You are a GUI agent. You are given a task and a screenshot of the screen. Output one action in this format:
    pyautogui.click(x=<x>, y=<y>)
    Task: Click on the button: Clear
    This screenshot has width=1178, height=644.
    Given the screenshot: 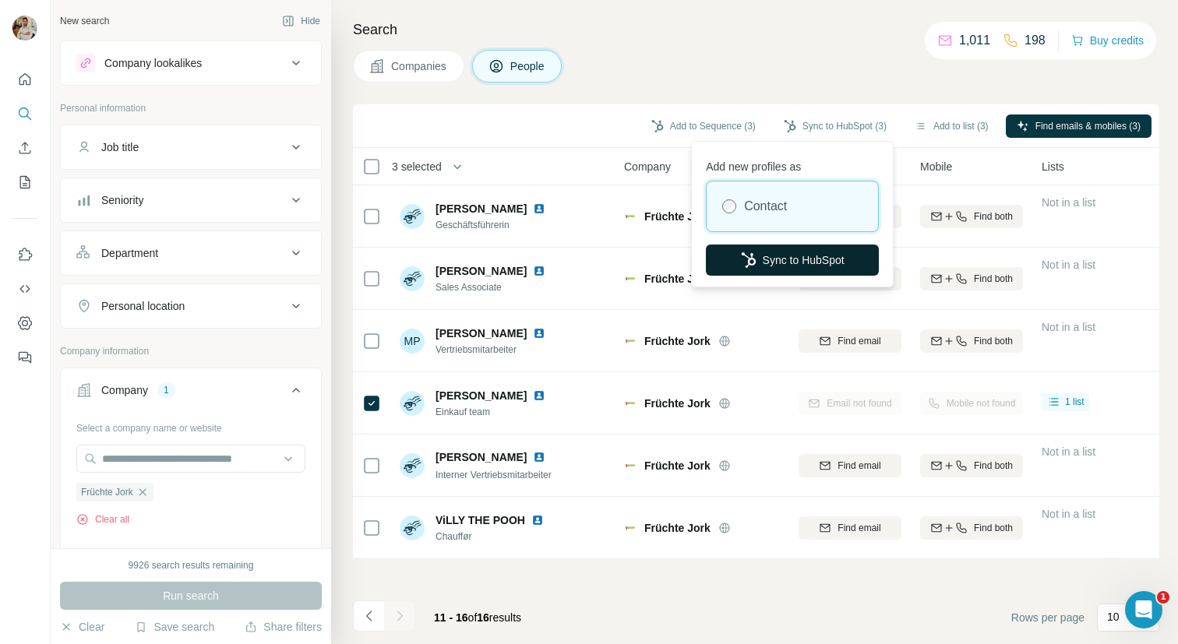 What is the action you would take?
    pyautogui.click(x=82, y=627)
    